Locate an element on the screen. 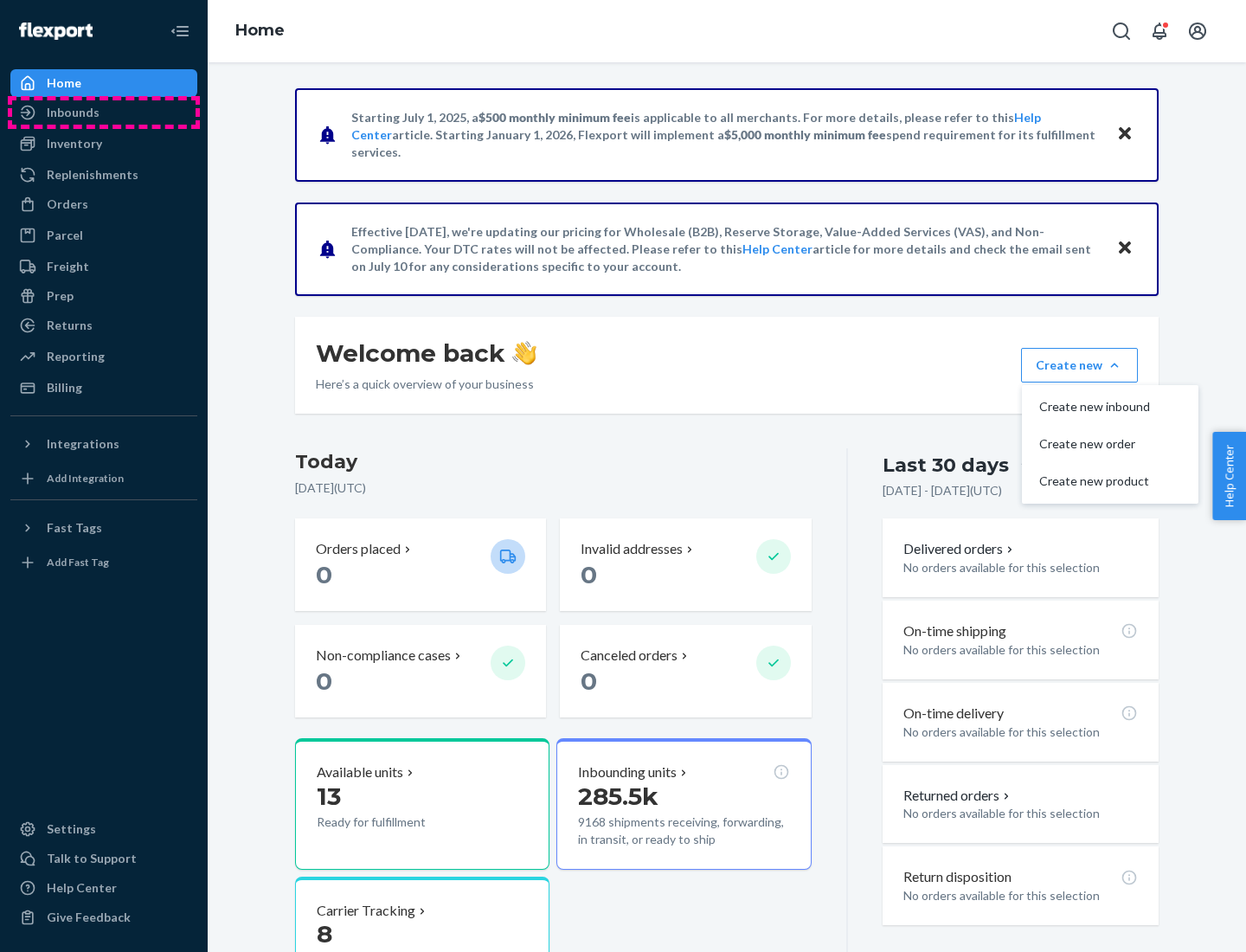  button: Help Center is located at coordinates (1229, 476).